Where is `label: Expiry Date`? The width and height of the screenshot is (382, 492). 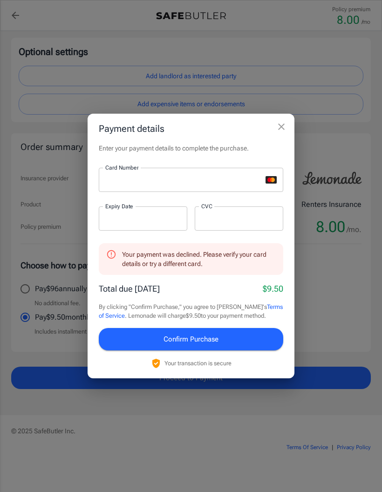
label: Expiry Date is located at coordinates (119, 206).